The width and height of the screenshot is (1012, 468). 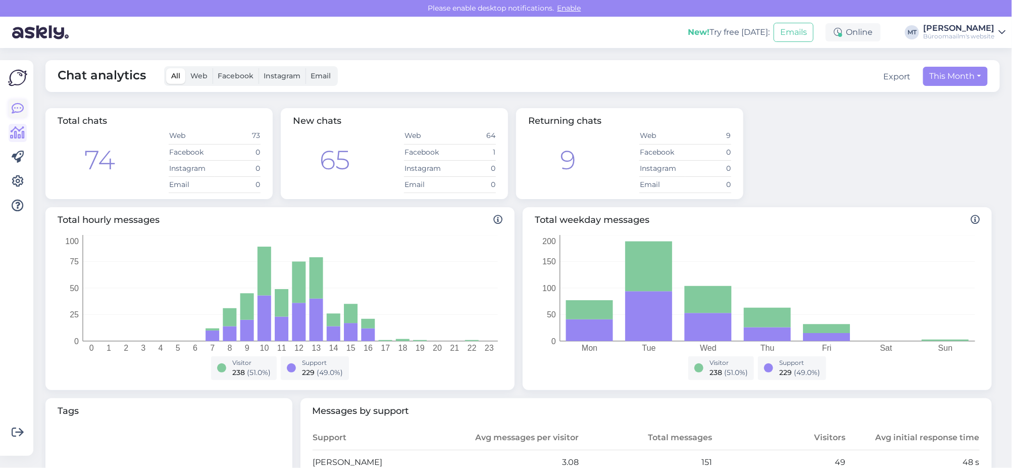 What do you see at coordinates (568, 160) in the screenshot?
I see `div: 9` at bounding box center [568, 160].